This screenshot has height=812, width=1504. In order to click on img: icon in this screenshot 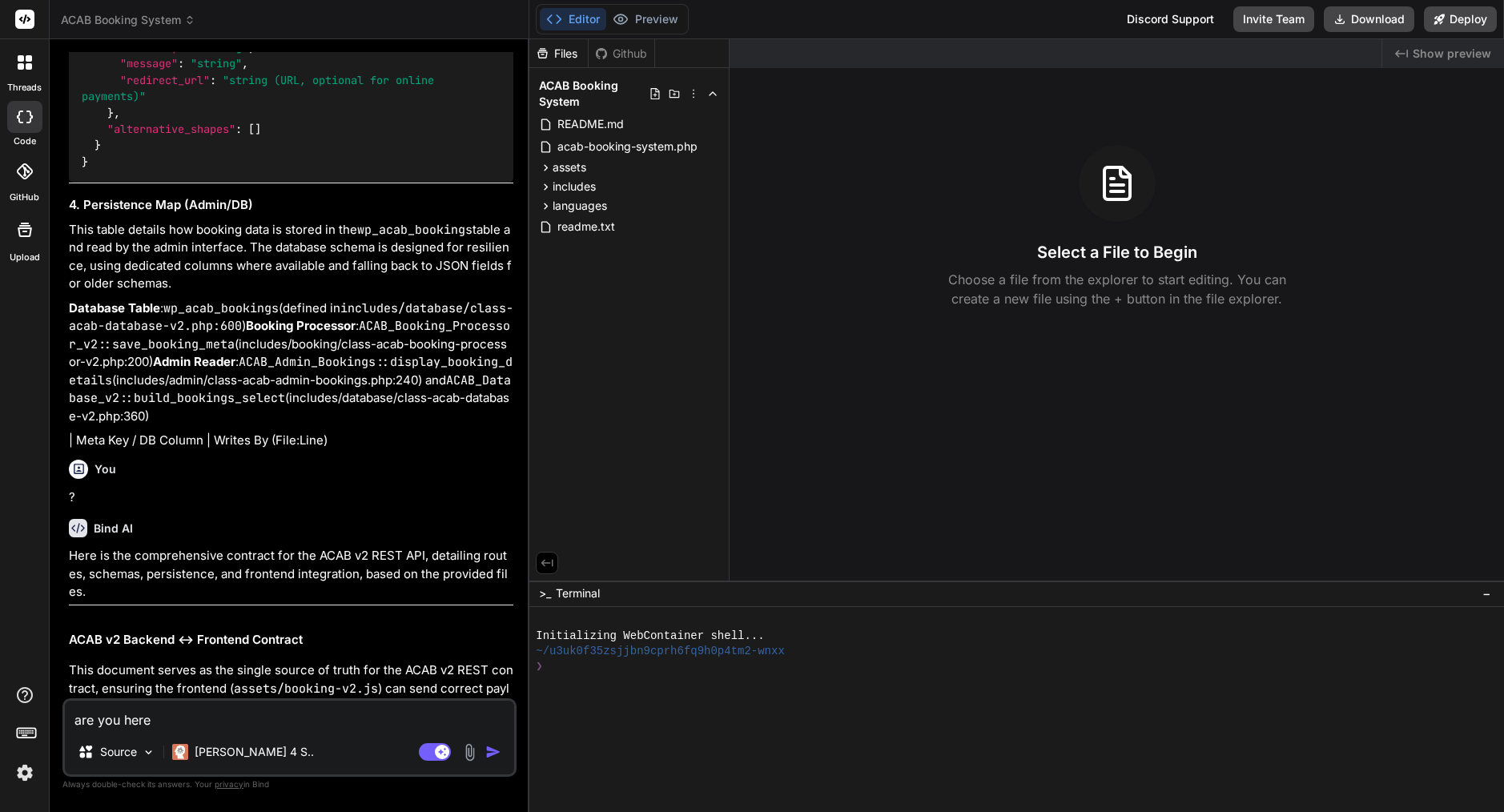, I will do `click(493, 752)`.